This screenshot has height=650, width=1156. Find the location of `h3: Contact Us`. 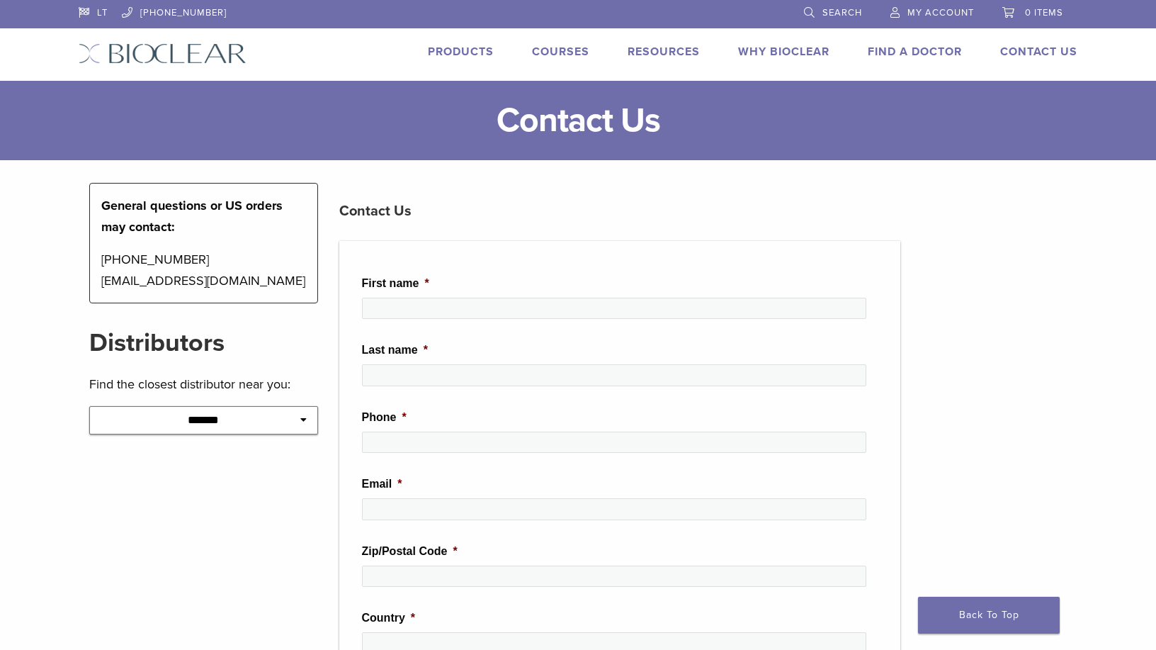

h3: Contact Us is located at coordinates (620, 211).